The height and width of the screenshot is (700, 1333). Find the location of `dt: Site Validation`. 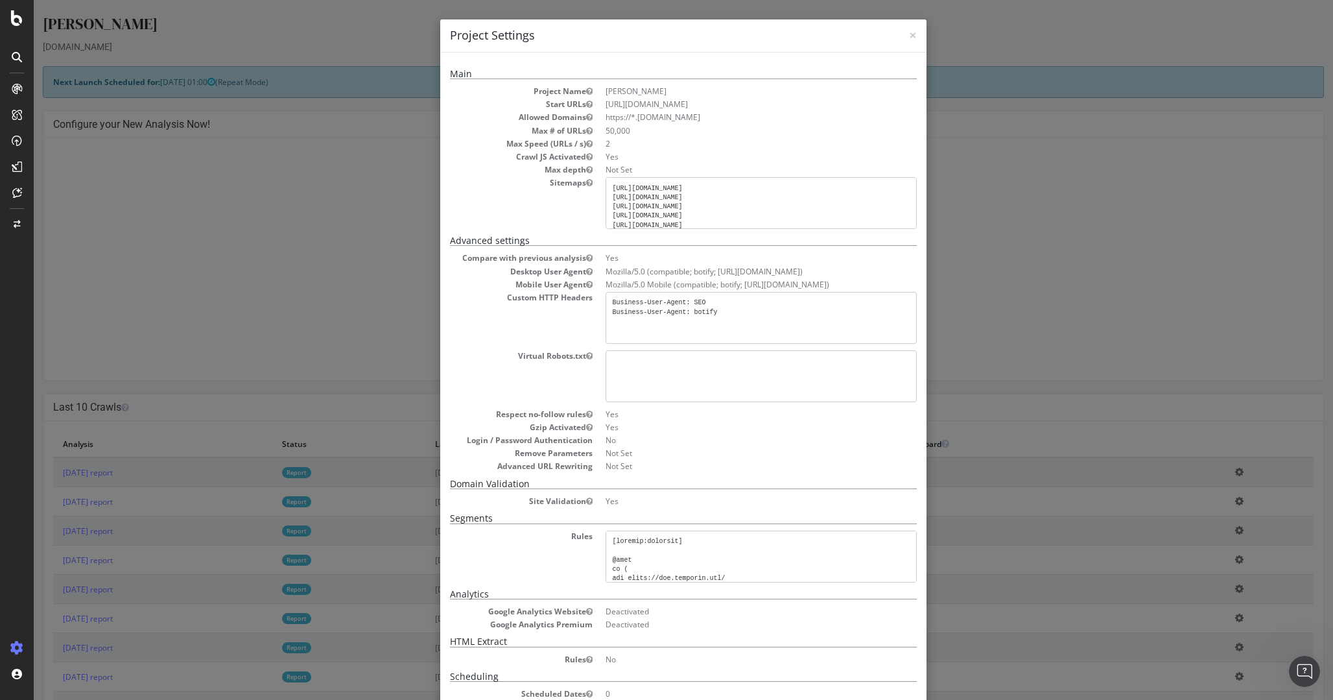

dt: Site Validation is located at coordinates (488, 501).